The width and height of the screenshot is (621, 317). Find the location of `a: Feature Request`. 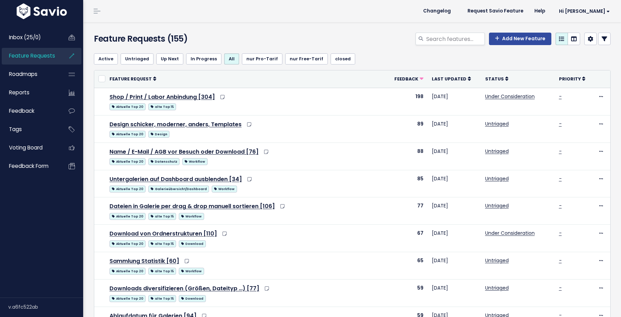

a: Feature Request is located at coordinates (133, 79).